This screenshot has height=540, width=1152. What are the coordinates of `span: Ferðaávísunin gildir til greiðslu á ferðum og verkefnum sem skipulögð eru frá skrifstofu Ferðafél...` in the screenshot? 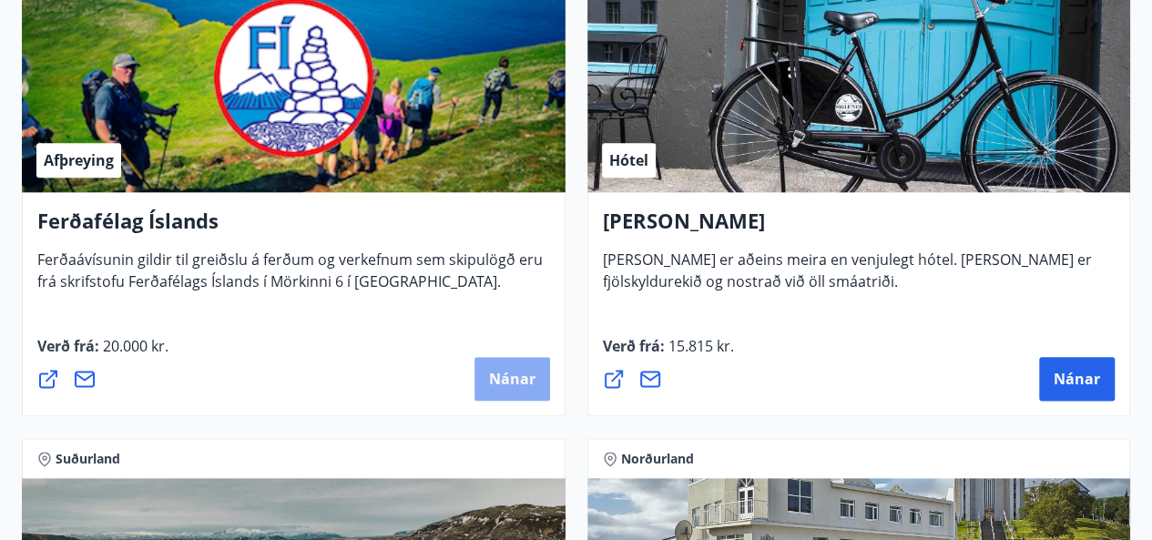 It's located at (290, 278).